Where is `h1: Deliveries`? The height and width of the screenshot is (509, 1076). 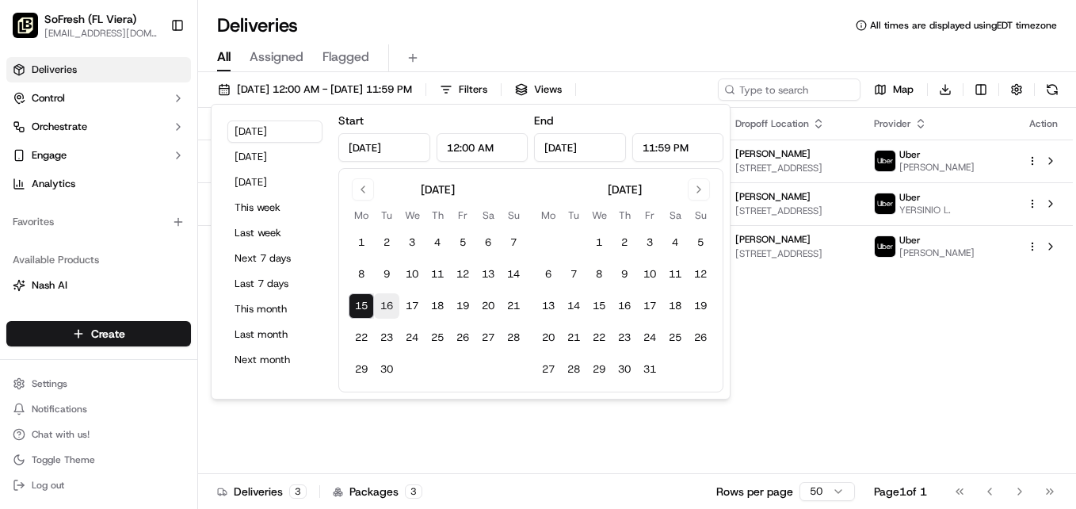 h1: Deliveries is located at coordinates (257, 25).